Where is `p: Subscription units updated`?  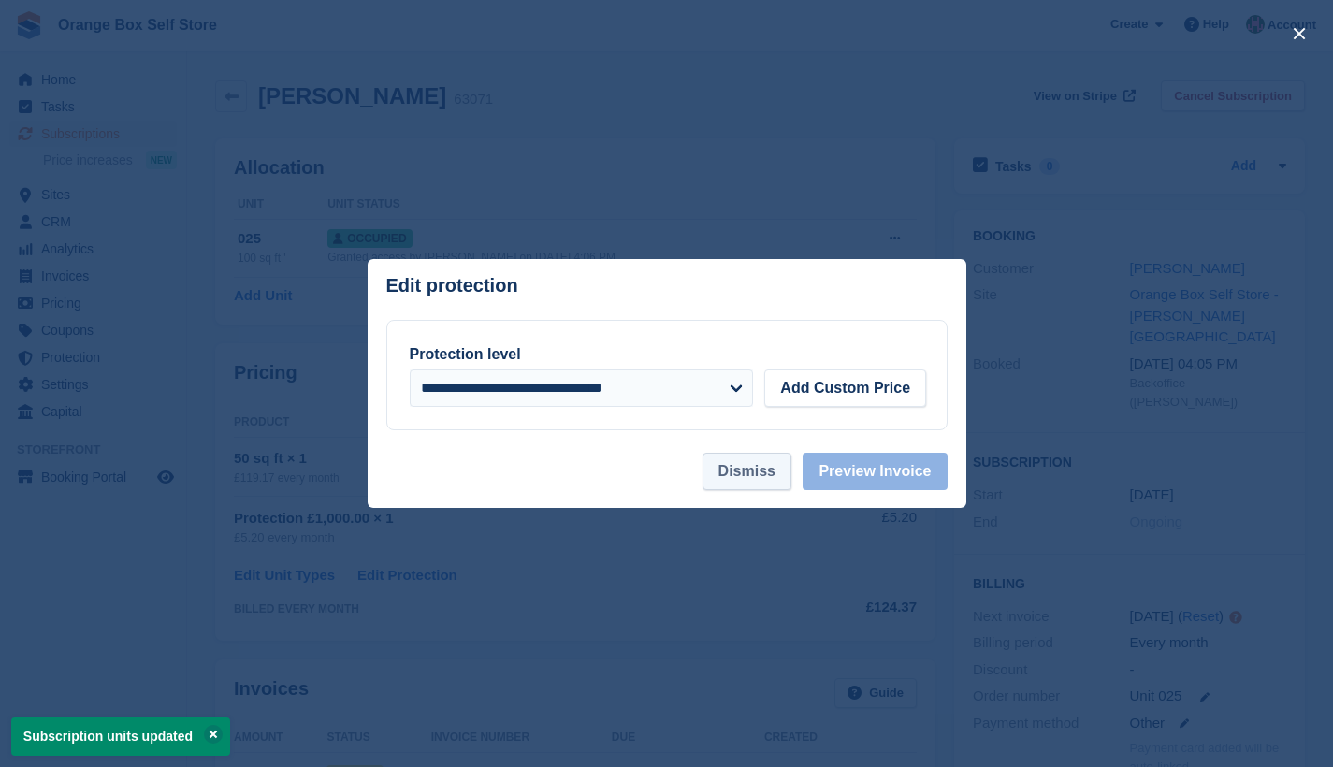 p: Subscription units updated is located at coordinates (121, 736).